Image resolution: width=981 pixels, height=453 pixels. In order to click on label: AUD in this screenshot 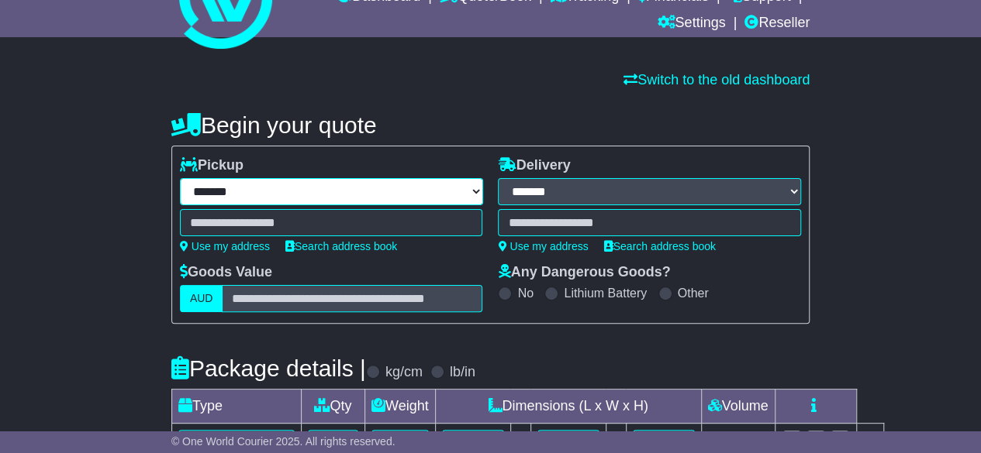, I will do `click(202, 298)`.